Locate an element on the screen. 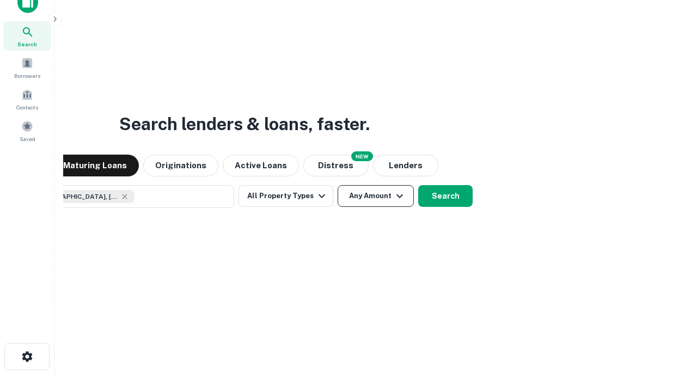 The height and width of the screenshot is (392, 697). button: All Property Types is located at coordinates (286, 196).